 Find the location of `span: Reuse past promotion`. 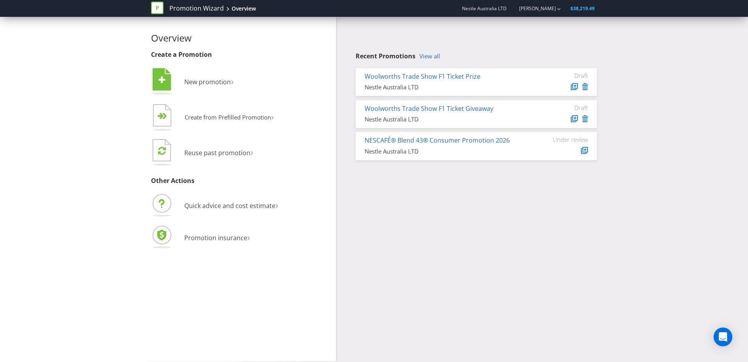

span: Reuse past promotion is located at coordinates (217, 153).